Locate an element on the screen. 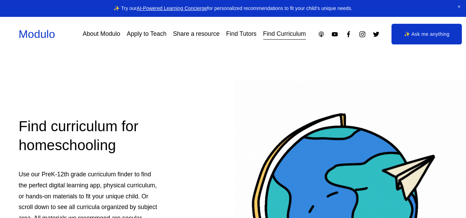  a: ✨ Ask me anything is located at coordinates (427, 34).